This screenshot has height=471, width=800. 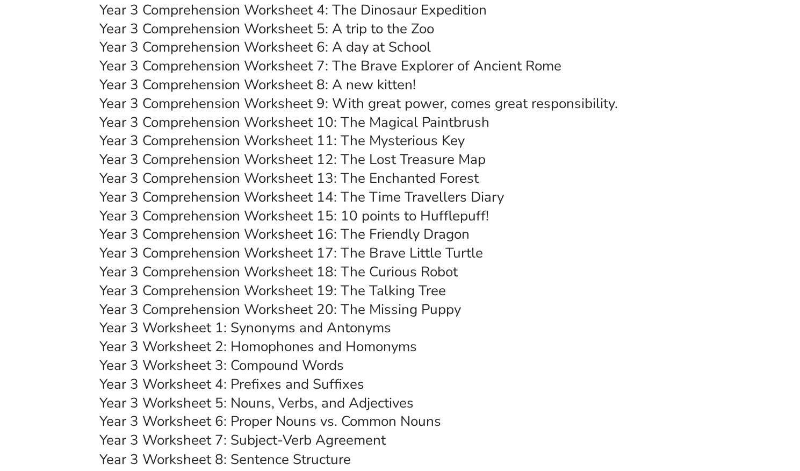 I want to click on a: Year 3 Comprehension Worksheet 17: The Brave Little Turtle, so click(x=291, y=253).